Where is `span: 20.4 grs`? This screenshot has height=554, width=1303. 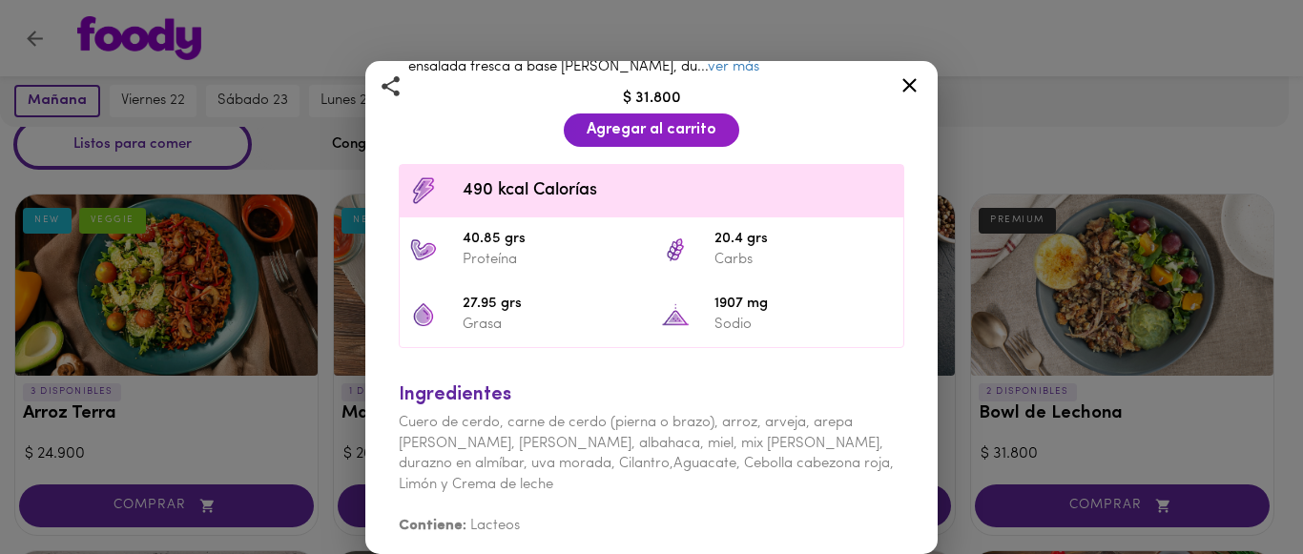
span: 20.4 grs is located at coordinates (804, 239).